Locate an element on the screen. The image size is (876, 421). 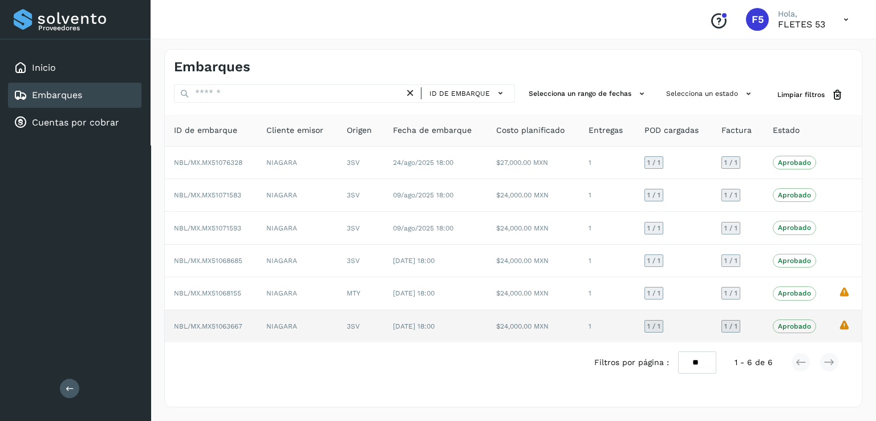
span: Filtros por página : is located at coordinates (632, 362).